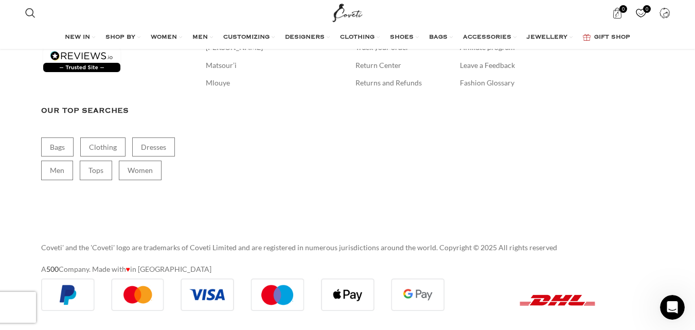  I want to click on a: GIFT SHOP, so click(606, 38).